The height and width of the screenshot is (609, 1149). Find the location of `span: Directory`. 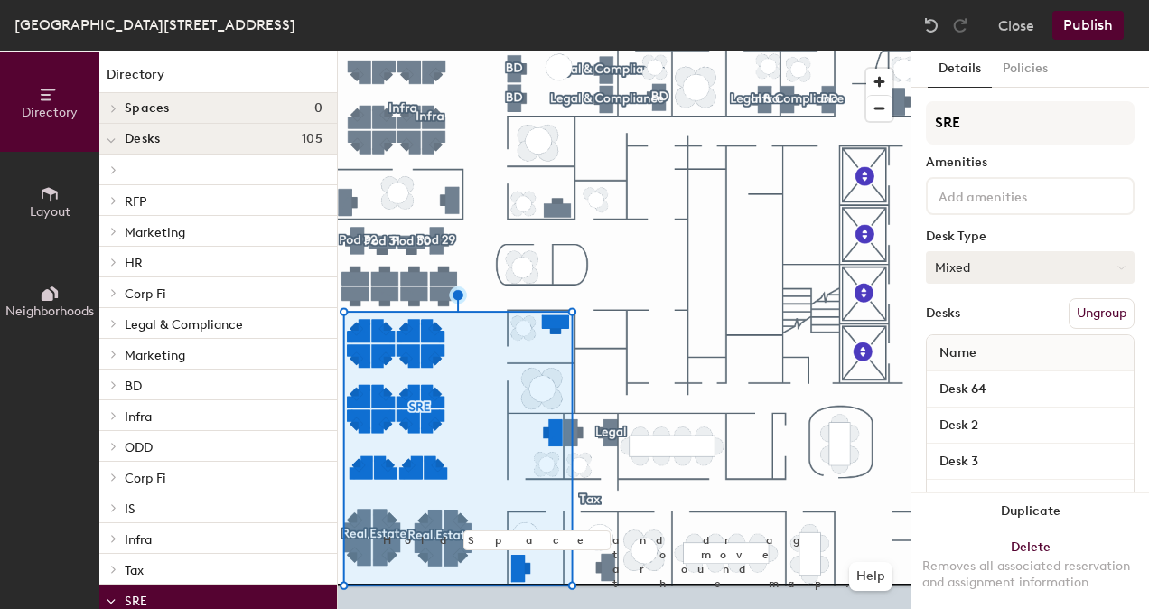

span: Directory is located at coordinates (50, 112).